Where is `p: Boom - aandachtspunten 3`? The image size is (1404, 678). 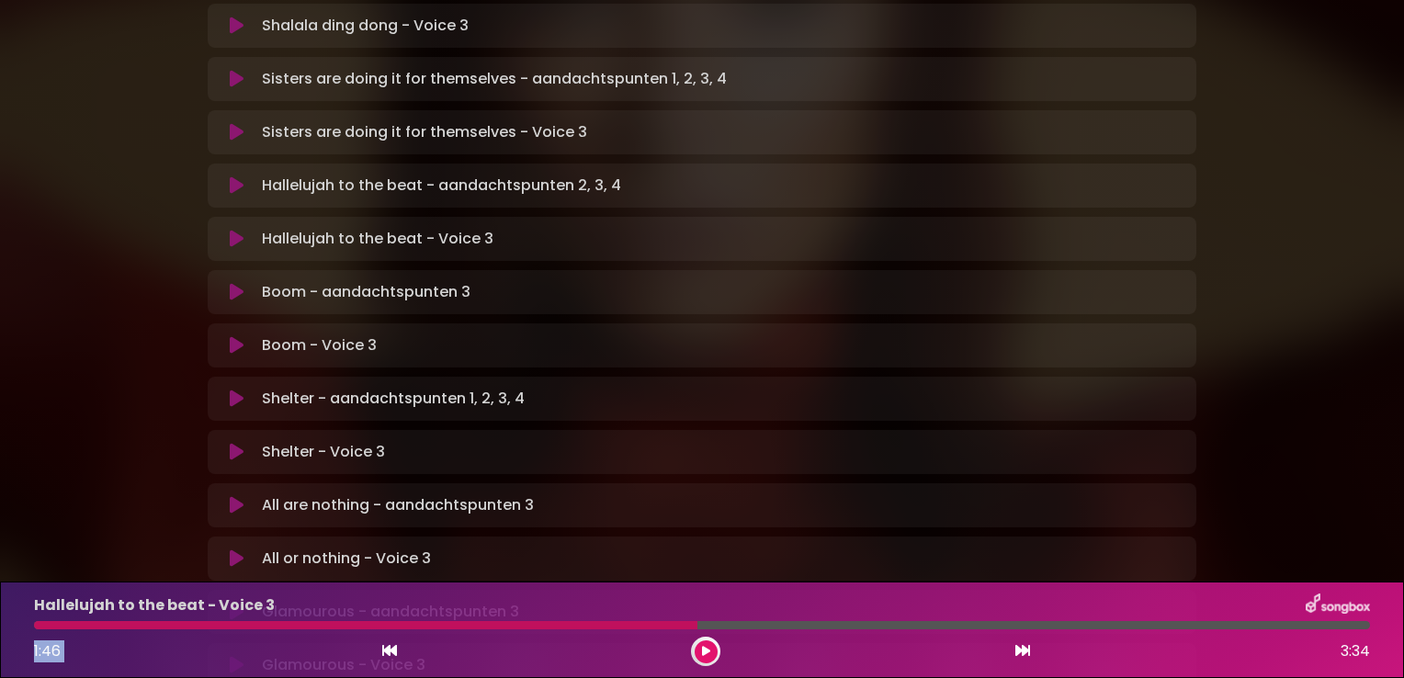 p: Boom - aandachtspunten 3 is located at coordinates (366, 292).